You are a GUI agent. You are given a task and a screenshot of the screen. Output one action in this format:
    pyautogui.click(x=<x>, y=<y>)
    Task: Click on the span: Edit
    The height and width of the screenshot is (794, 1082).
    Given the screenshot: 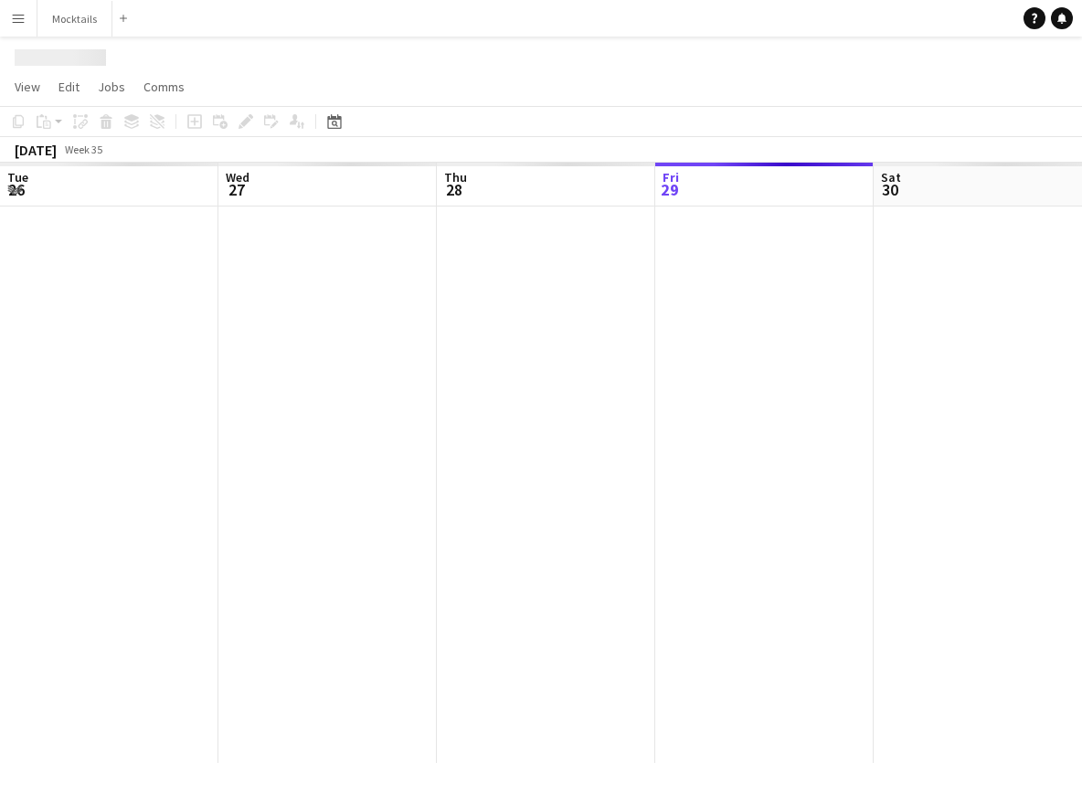 What is the action you would take?
    pyautogui.click(x=69, y=87)
    